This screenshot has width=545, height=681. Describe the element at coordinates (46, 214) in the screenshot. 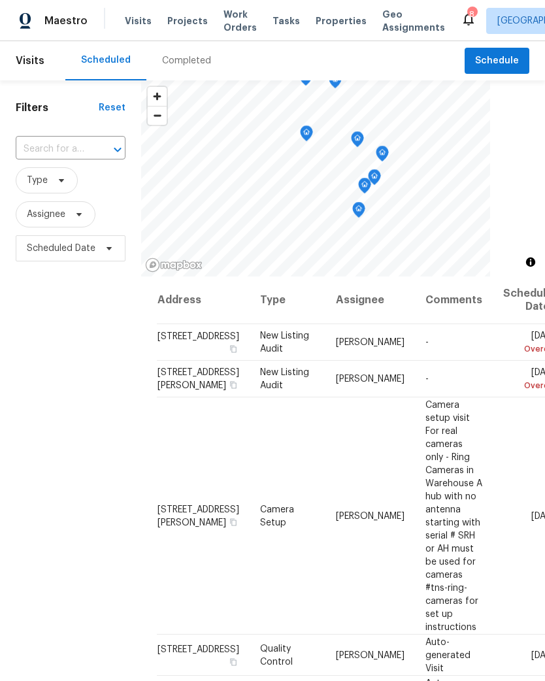

I see `span: Assignee` at that location.